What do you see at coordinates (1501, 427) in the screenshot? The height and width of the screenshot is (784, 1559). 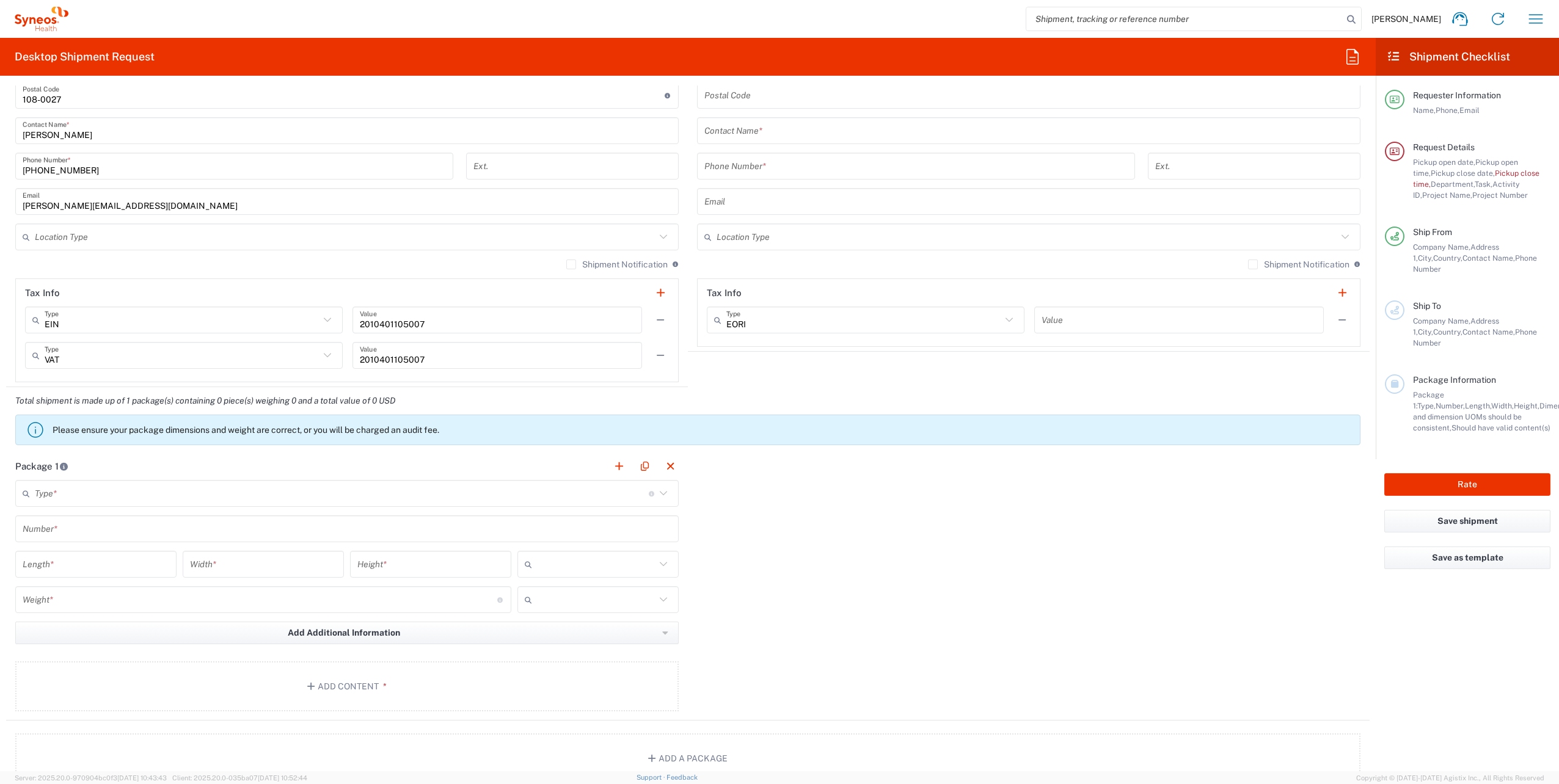 I see `span: Should have valid content(s)` at bounding box center [1501, 427].